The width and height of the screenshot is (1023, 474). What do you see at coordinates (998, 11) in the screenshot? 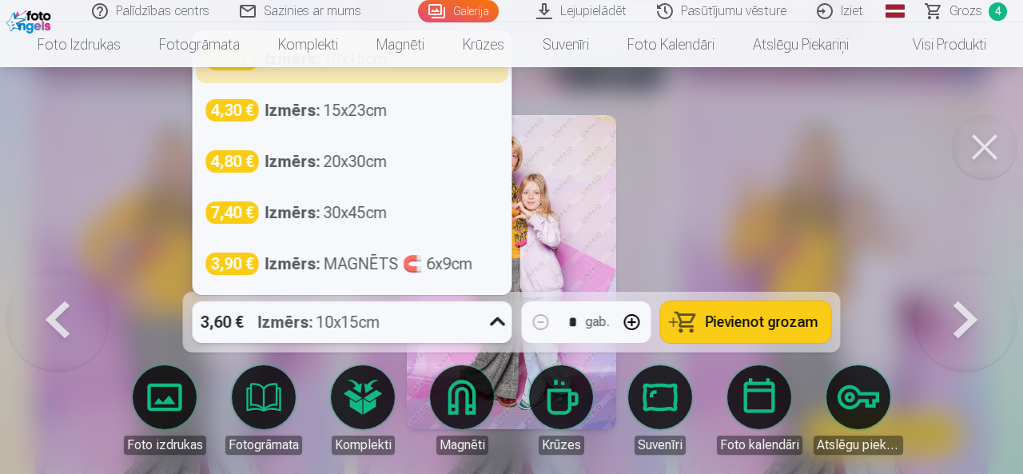
I see `span: 4` at bounding box center [998, 11].